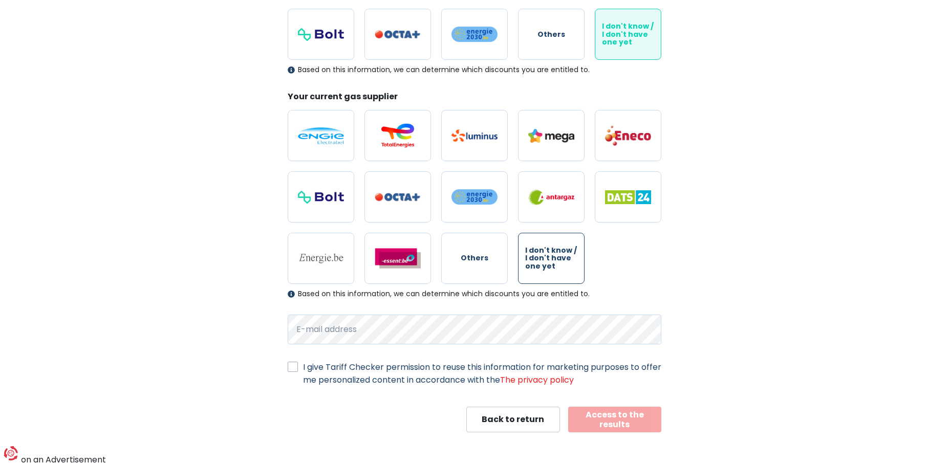  Describe the element at coordinates (474, 98) in the screenshot. I see `legend: Your current gas supplier` at that location.